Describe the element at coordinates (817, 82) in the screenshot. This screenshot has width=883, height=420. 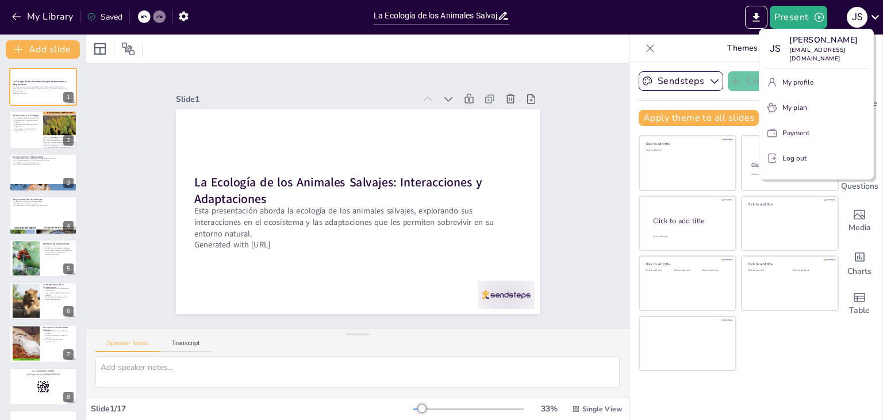
I see `button: My profile` at that location.